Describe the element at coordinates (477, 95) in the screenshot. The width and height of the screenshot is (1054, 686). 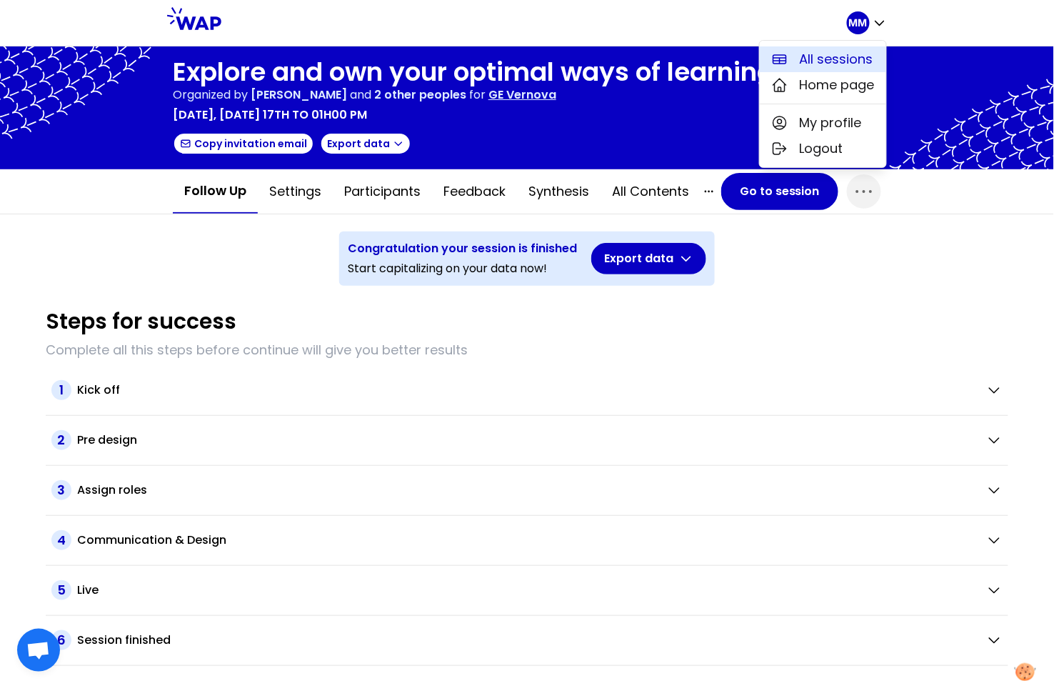
I see `p: for` at that location.